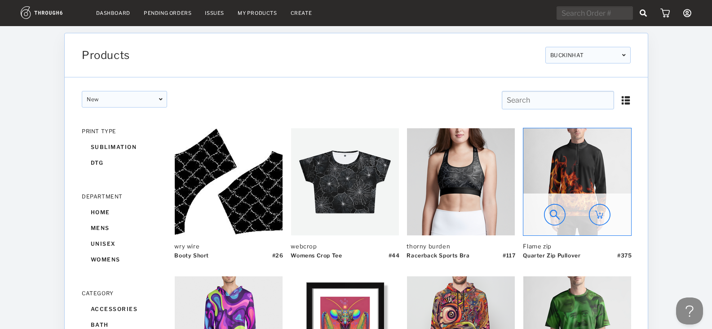 The height and width of the screenshot is (329, 712). What do you see at coordinates (258, 13) in the screenshot?
I see `a: My Products` at bounding box center [258, 13].